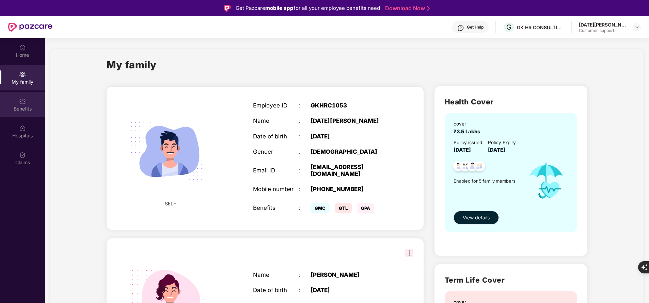  I want to click on div: Mobile number, so click(276, 189).